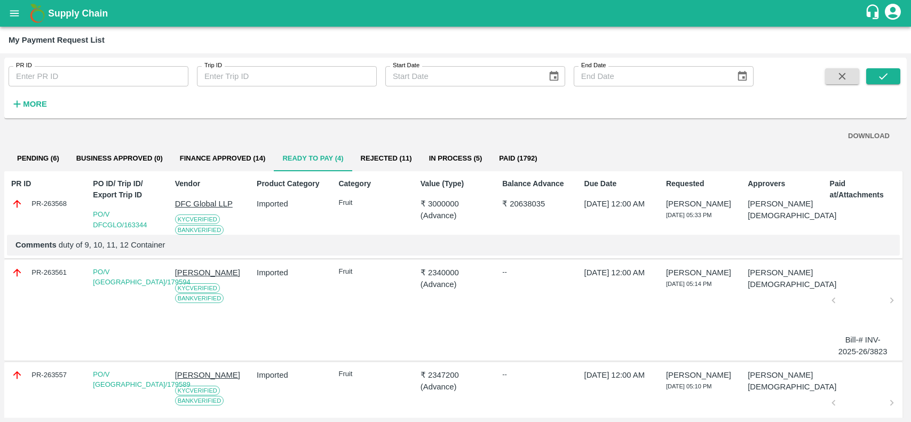 The width and height of the screenshot is (911, 422). I want to click on button: Rejected (11), so click(386, 158).